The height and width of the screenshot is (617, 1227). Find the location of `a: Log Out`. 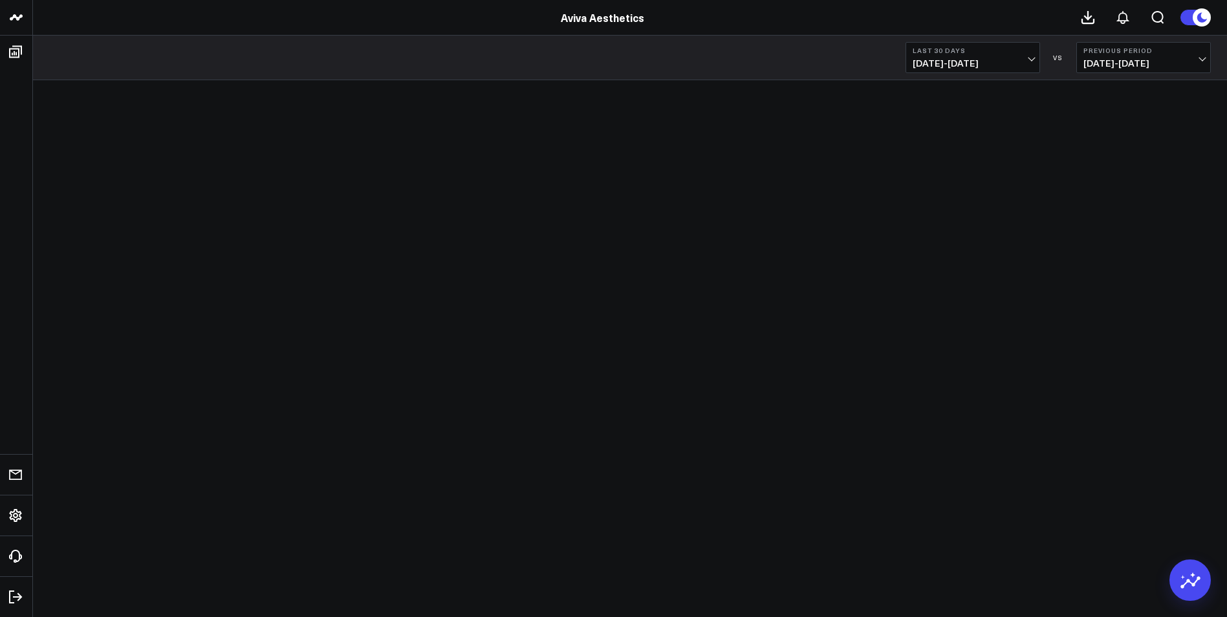

a: Log Out is located at coordinates (16, 597).